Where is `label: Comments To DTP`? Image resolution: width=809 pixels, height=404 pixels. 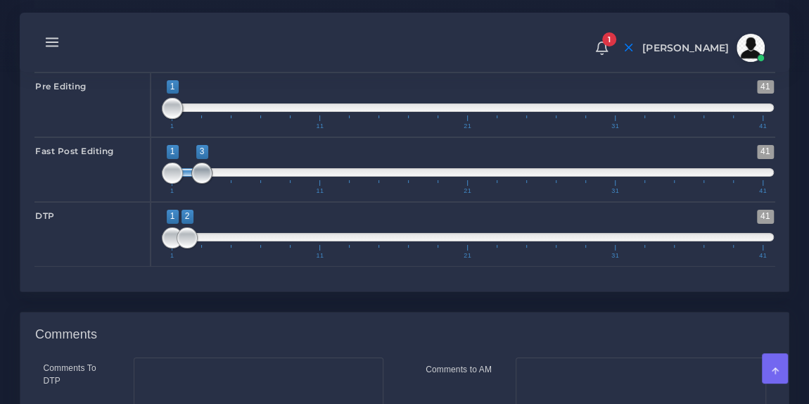
label: Comments To DTP is located at coordinates (78, 374).